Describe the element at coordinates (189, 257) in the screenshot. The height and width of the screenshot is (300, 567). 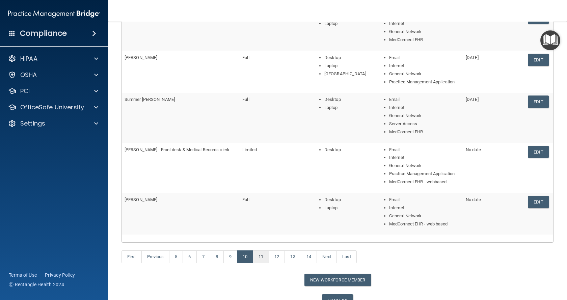
I see `a: 6` at that location.